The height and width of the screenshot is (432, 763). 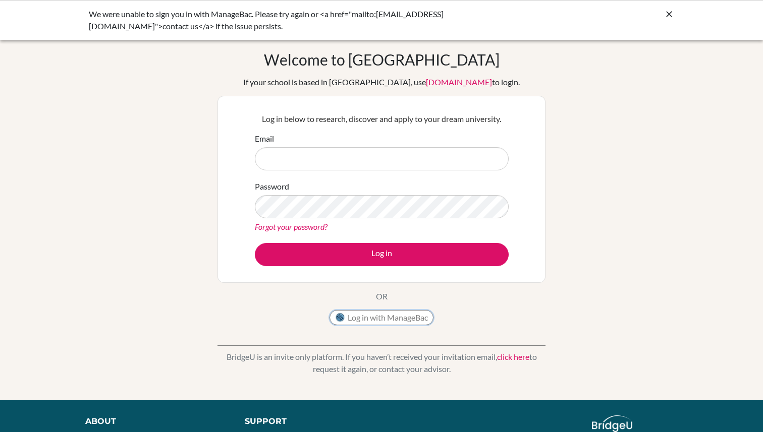 What do you see at coordinates (513, 357) in the screenshot?
I see `a: click here` at bounding box center [513, 357].